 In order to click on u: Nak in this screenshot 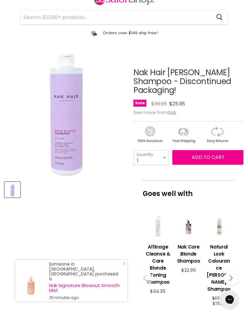, I will do `click(172, 113)`.